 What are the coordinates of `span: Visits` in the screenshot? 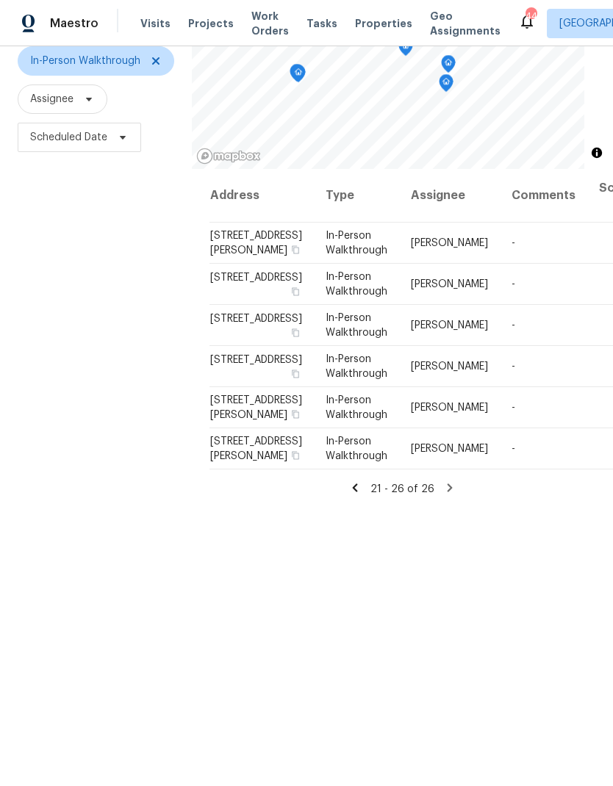 It's located at (155, 24).